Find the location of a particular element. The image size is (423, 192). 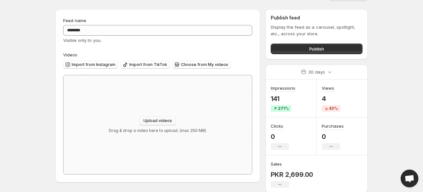

button: Choose from My videos is located at coordinates (202, 65).